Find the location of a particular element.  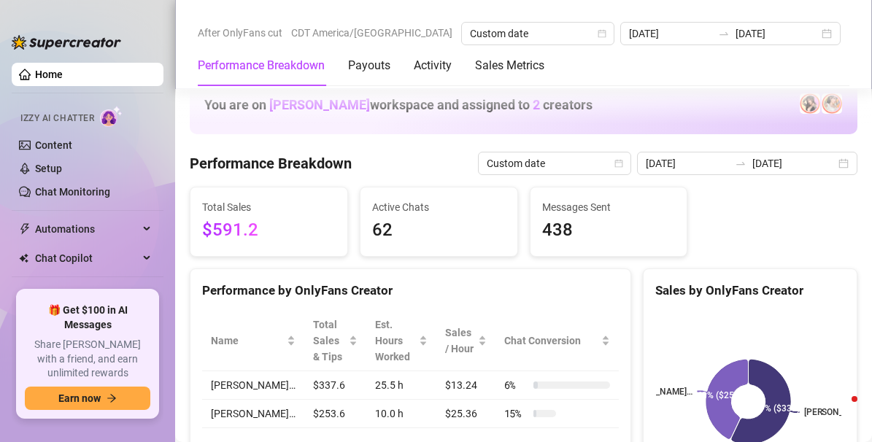

span: 15 % is located at coordinates (516, 414).